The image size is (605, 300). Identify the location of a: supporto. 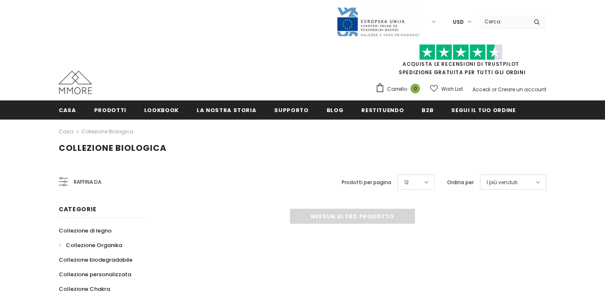
(291, 110).